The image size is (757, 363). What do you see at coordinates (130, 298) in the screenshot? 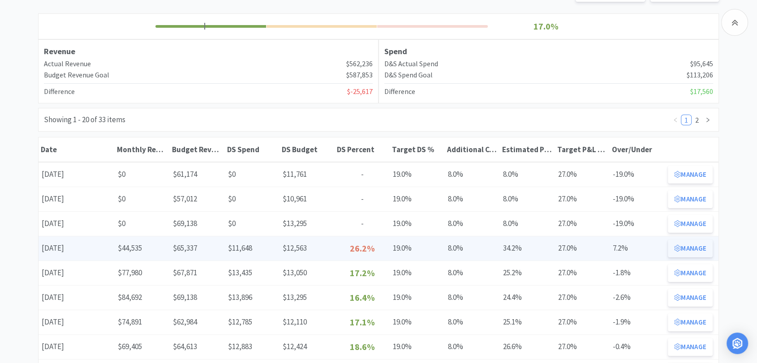
I see `span: $84,692` at bounding box center [130, 298].